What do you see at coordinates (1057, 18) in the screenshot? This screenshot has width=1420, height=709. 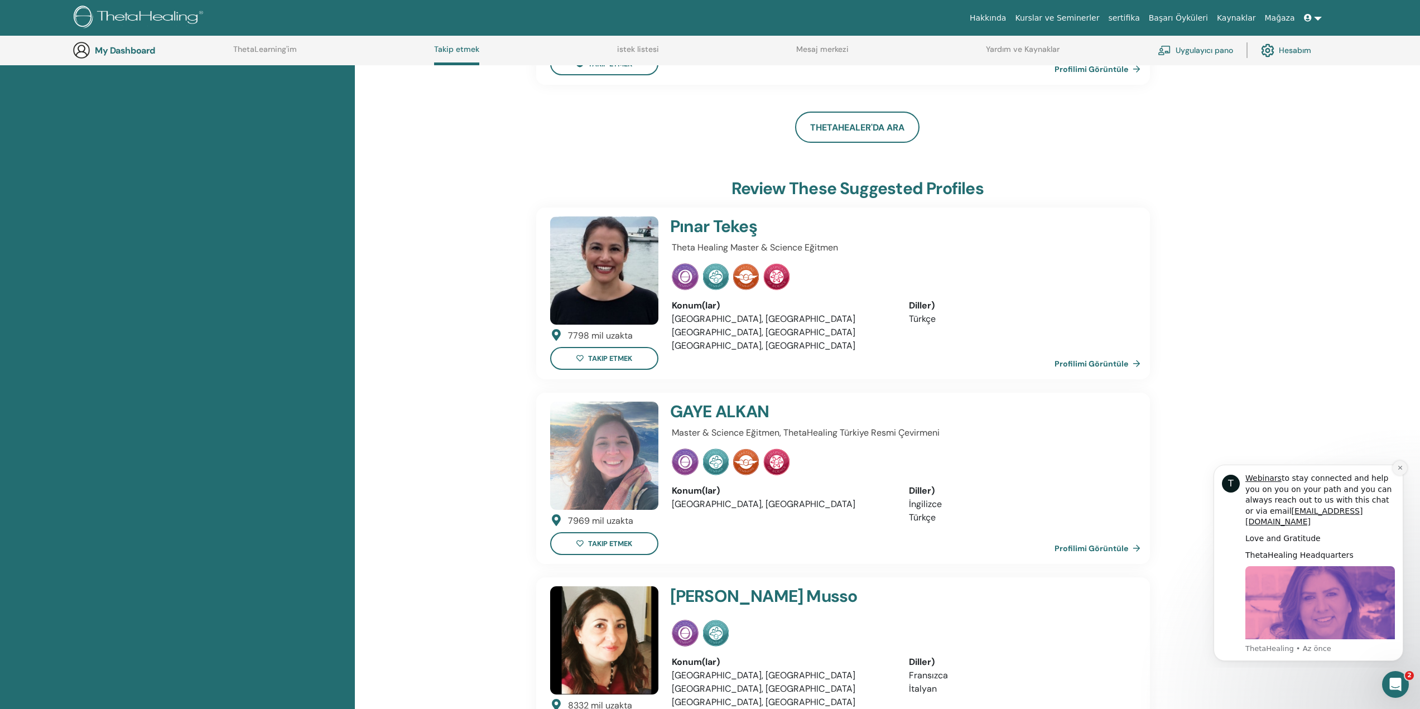 I see `a: Kurslar ve Seminerler` at bounding box center [1057, 18].